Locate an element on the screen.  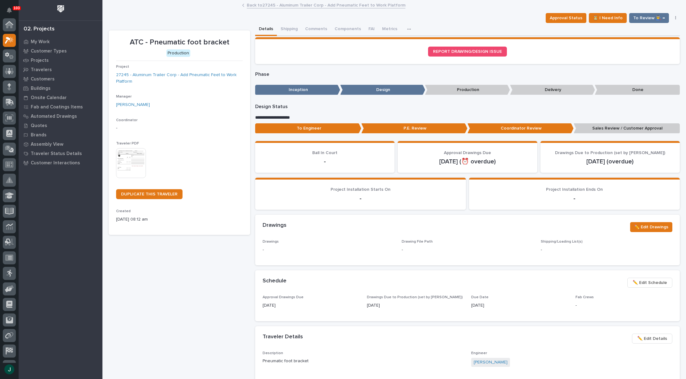
span: Description is located at coordinates (273, 353).